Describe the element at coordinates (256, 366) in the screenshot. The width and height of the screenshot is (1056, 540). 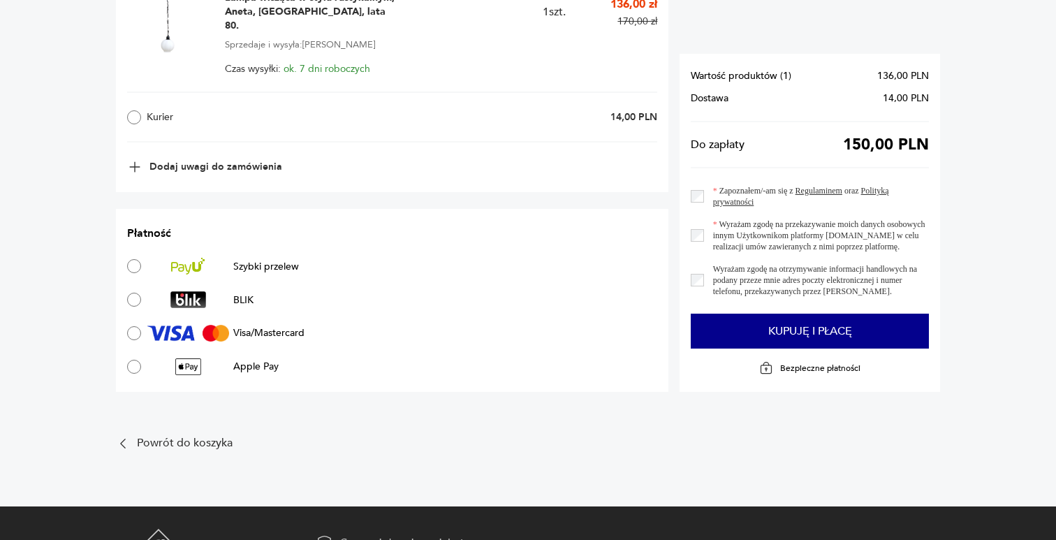
I see `p: Apple Pay` at that location.